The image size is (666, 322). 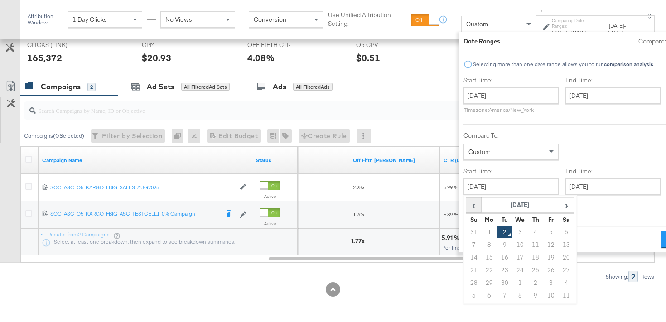 What do you see at coordinates (279, 87) in the screenshot?
I see `div: Ads` at bounding box center [279, 87].